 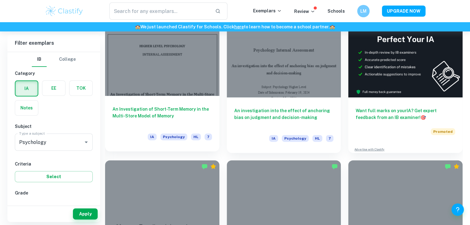 What do you see at coordinates (54, 193) in the screenshot?
I see `h6: Grade` at bounding box center [54, 193].